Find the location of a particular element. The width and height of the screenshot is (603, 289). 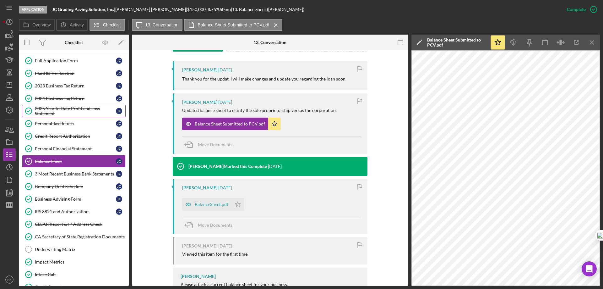

a: Plaid ID VerificationJC is located at coordinates (74, 73).